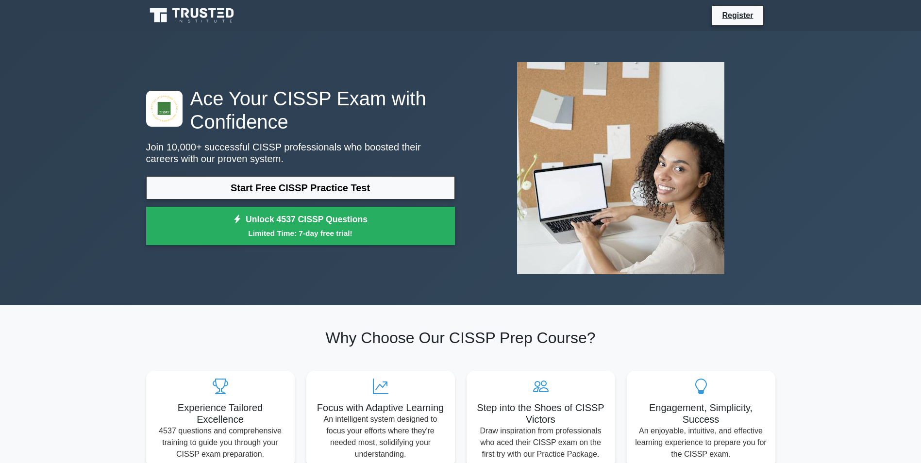 The width and height of the screenshot is (921, 463). What do you see at coordinates (701, 413) in the screenshot?
I see `h5: Engagement, Simplicity, Success` at bounding box center [701, 413].